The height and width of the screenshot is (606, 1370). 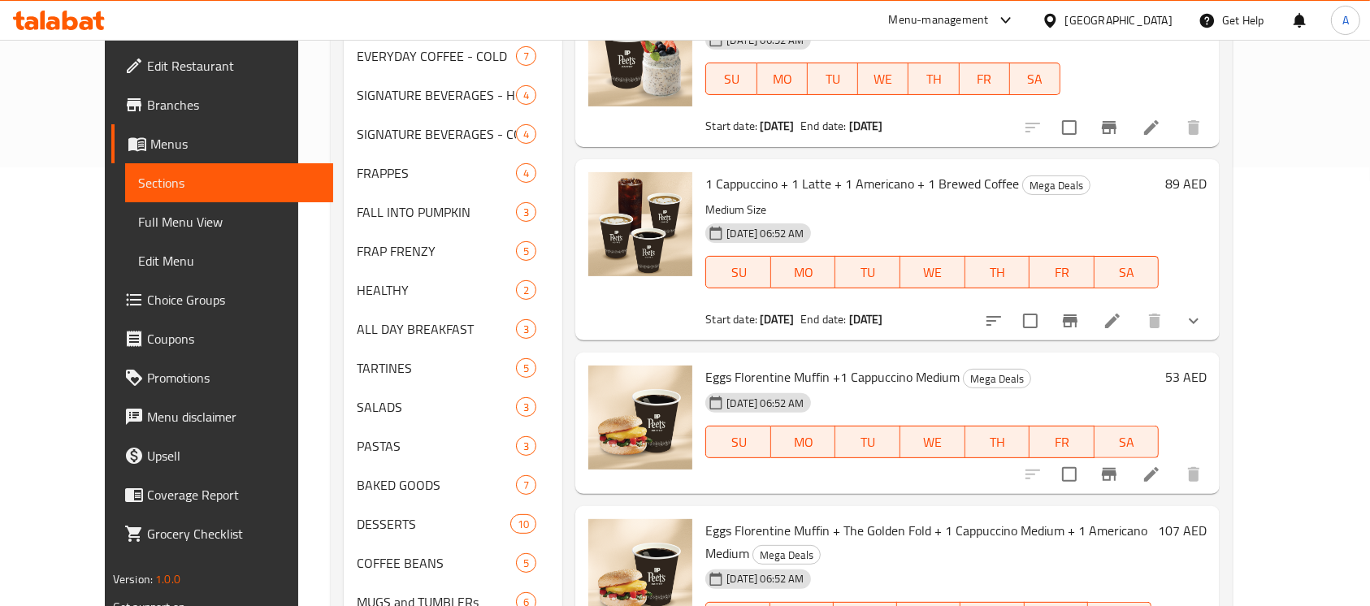 I want to click on span: EVERYDAY COFFEE - COLD, so click(x=436, y=56).